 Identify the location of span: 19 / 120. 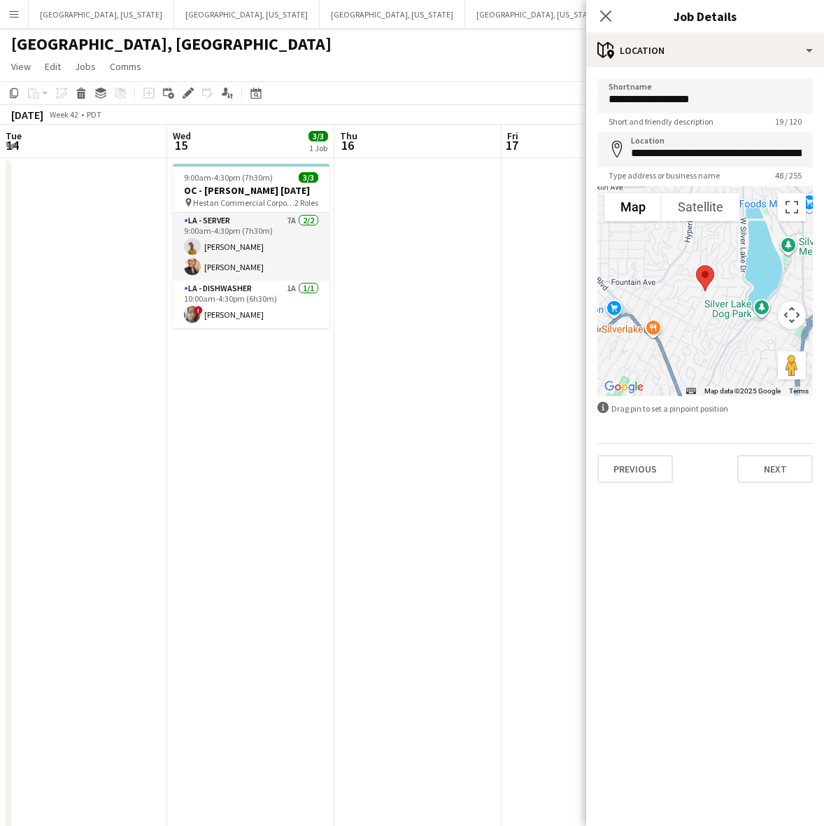
(788, 121).